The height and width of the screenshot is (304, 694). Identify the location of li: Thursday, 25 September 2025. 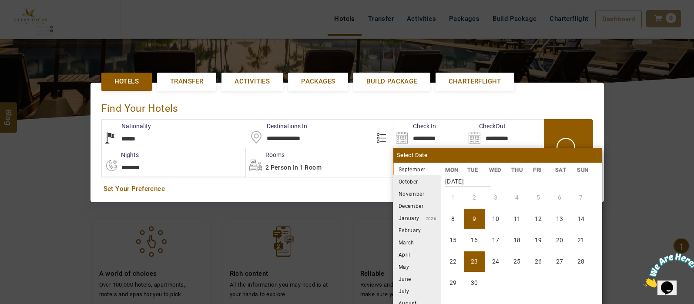
(517, 261).